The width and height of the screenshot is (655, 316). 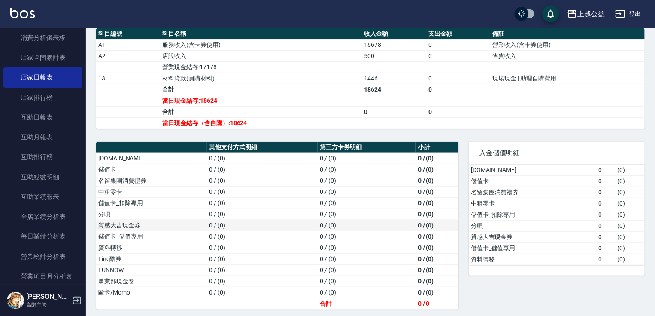 What do you see at coordinates (437, 147) in the screenshot?
I see `th: 小計` at bounding box center [437, 147].